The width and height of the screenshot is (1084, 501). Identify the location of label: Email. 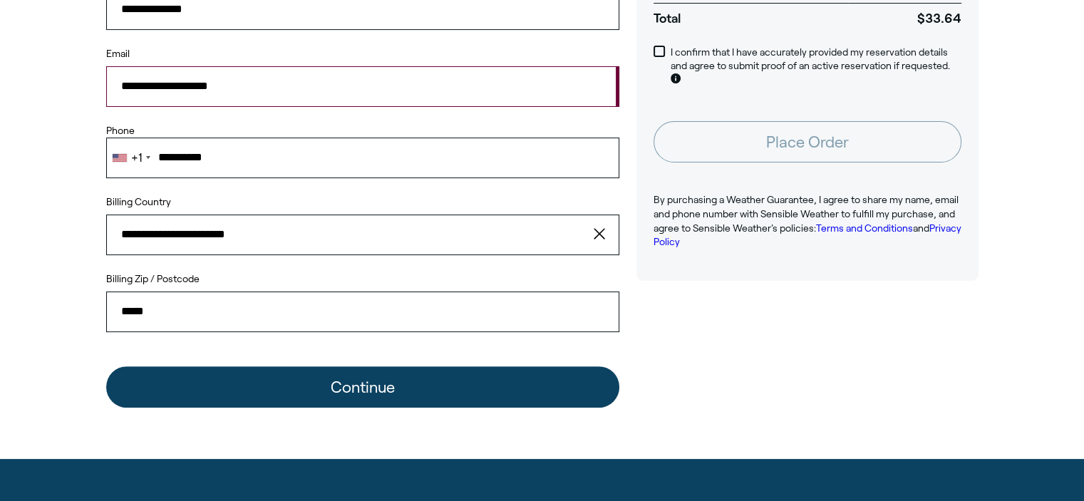
(363, 54).